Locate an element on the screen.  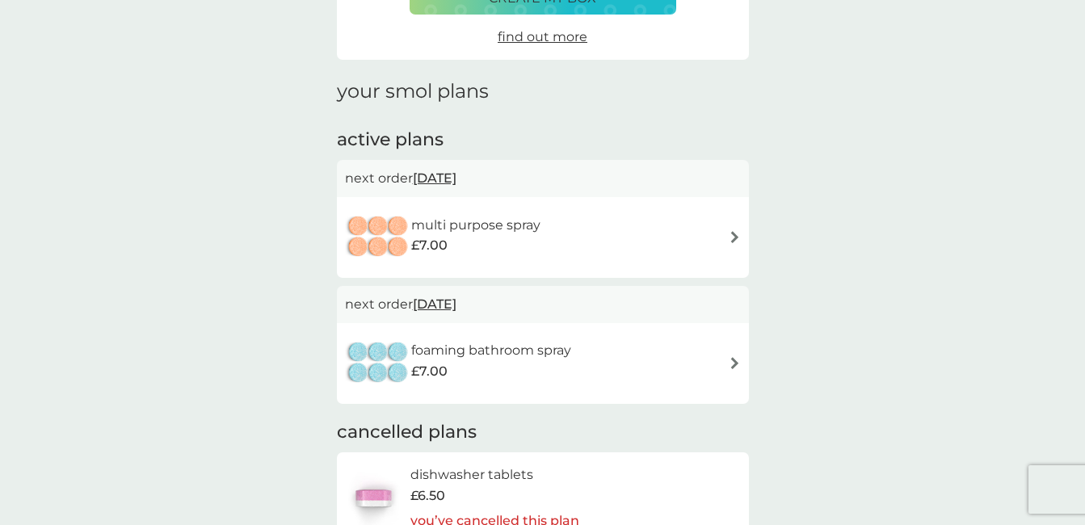
h6: foaming bathroom spray is located at coordinates (491, 351).